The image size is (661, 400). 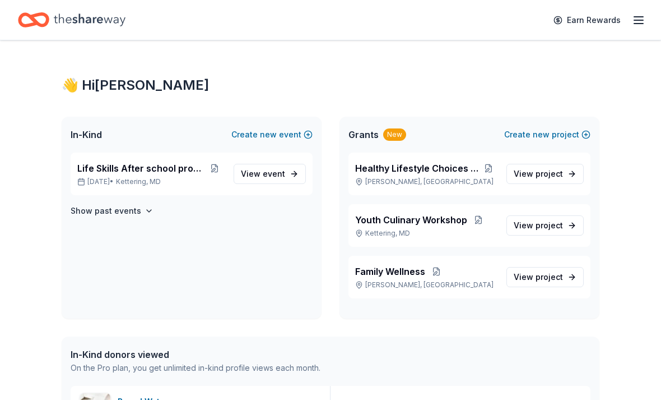 I want to click on span: Youth Culinary Workshop, so click(x=411, y=220).